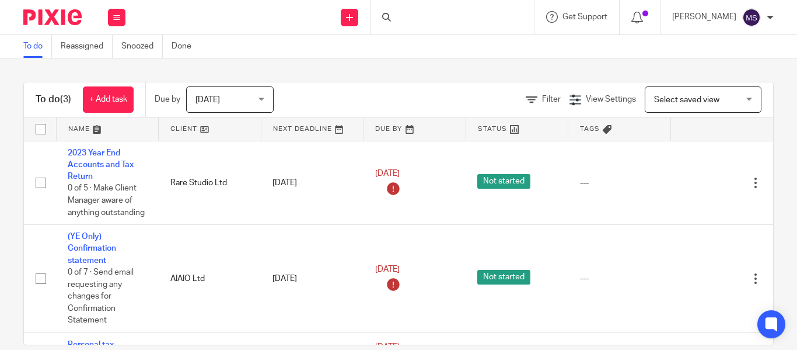 The image size is (797, 350). I want to click on span: View Settings, so click(611, 99).